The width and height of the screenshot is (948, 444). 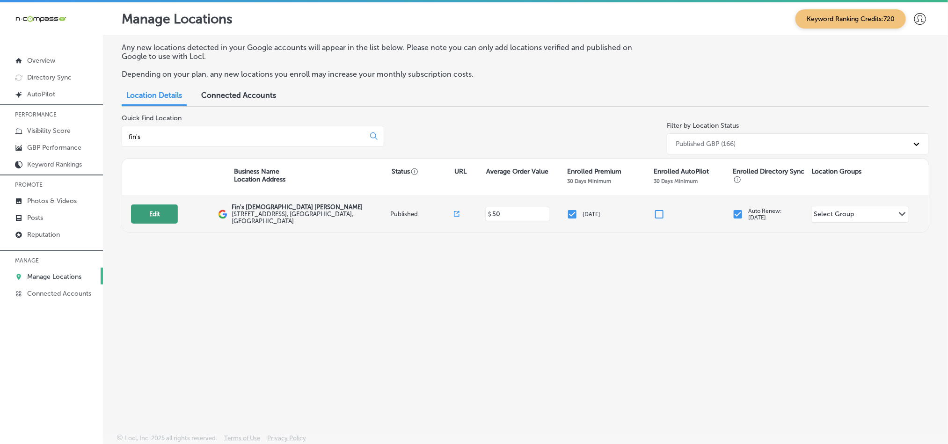 I want to click on p: URL, so click(x=461, y=171).